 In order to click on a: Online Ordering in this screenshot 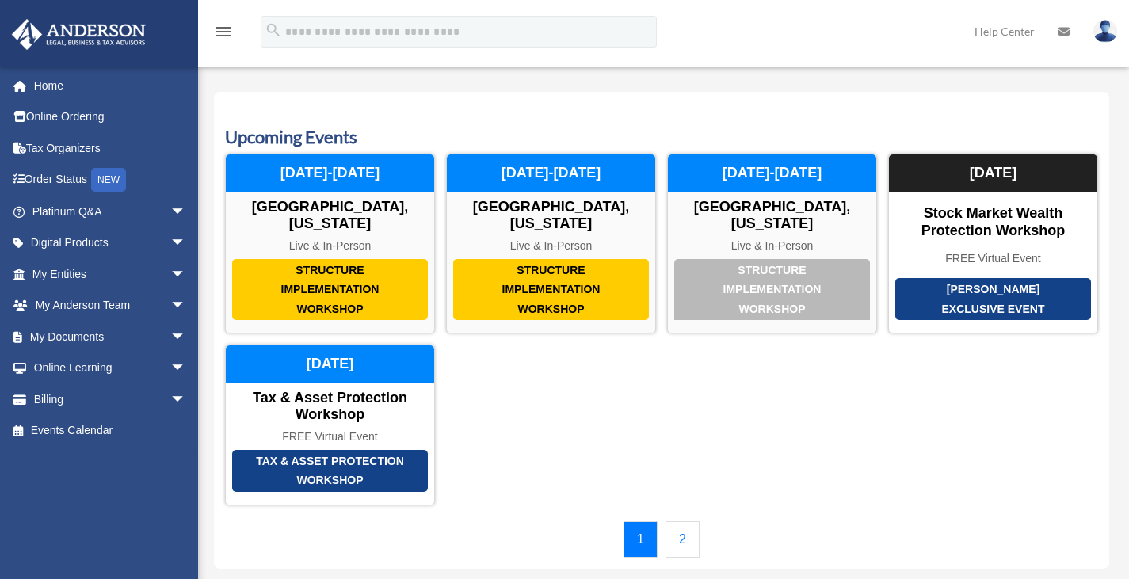, I will do `click(110, 117)`.